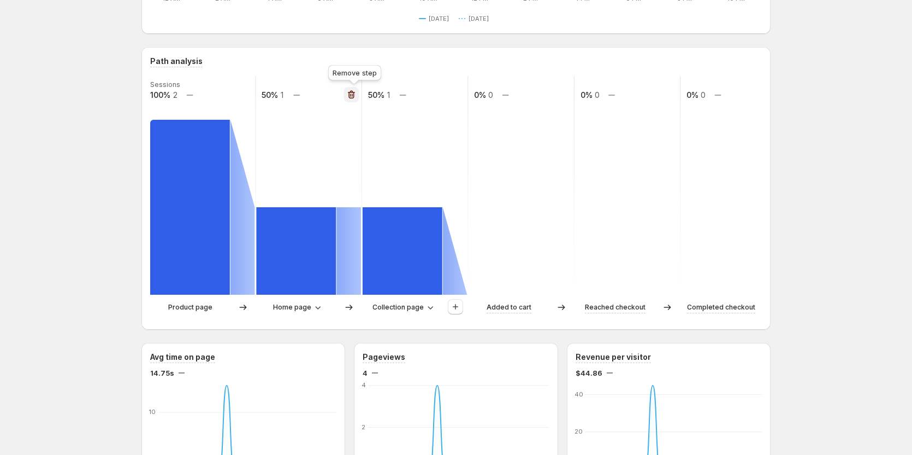 The image size is (912, 455). I want to click on span: Home page, so click(292, 307).